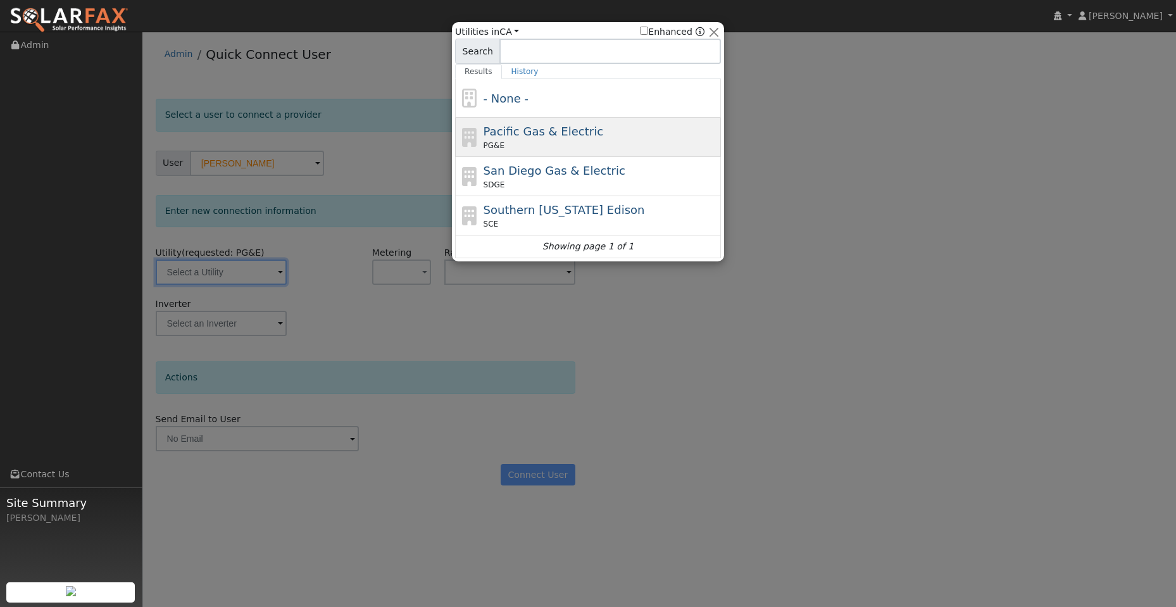 Image resolution: width=1176 pixels, height=607 pixels. Describe the element at coordinates (491, 224) in the screenshot. I see `span: SCE` at that location.